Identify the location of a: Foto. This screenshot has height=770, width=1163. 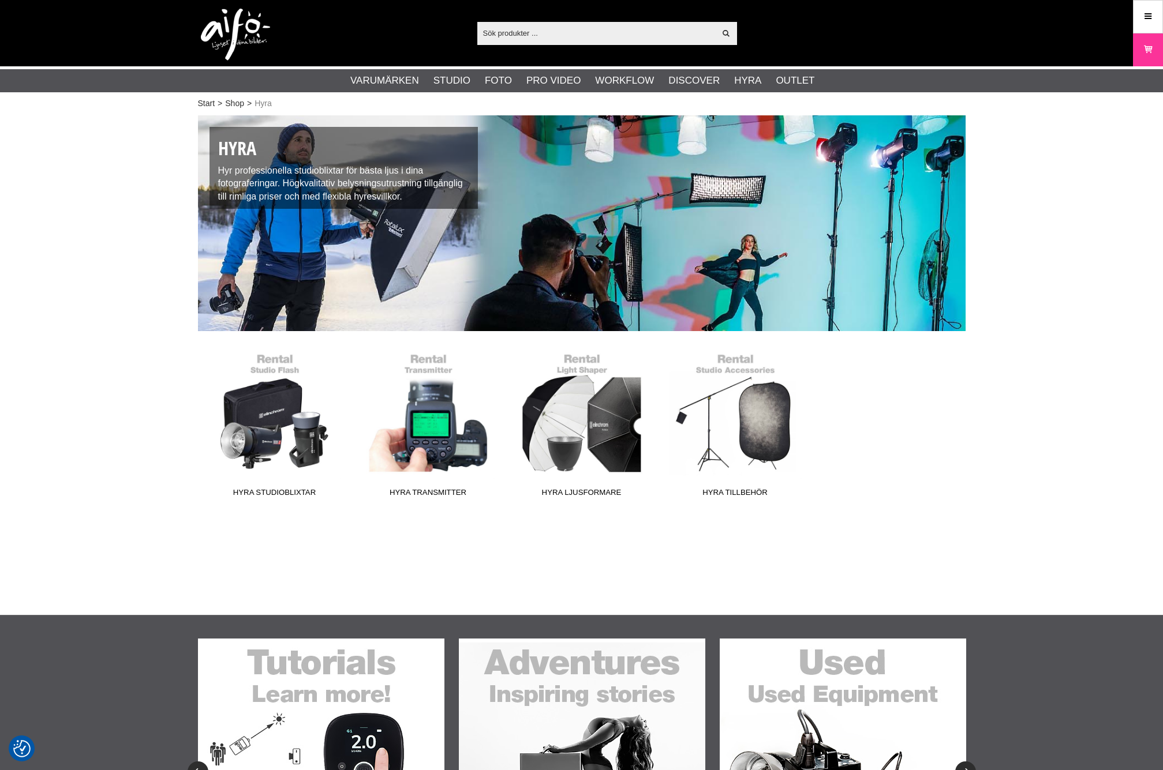
(498, 81).